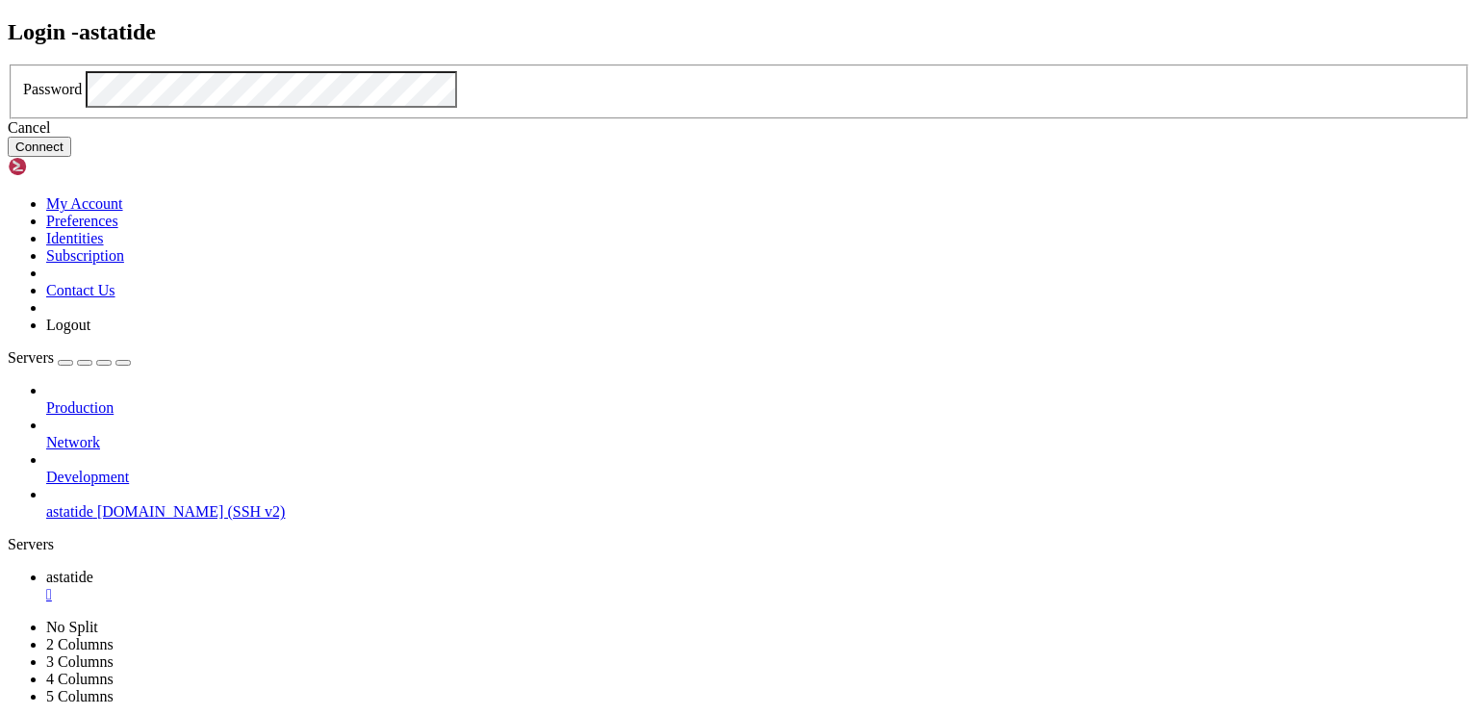  Describe the element at coordinates (12, 34) in the screenshot. I see `div: (0, 1)` at that location.